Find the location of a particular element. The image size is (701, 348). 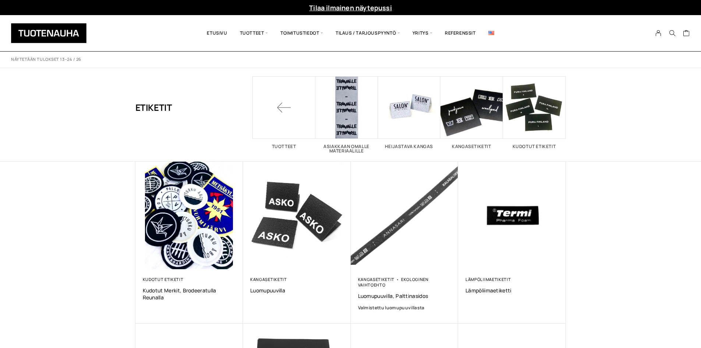

span: Tilaus / Tarjouspyyntö is located at coordinates (368, 33).